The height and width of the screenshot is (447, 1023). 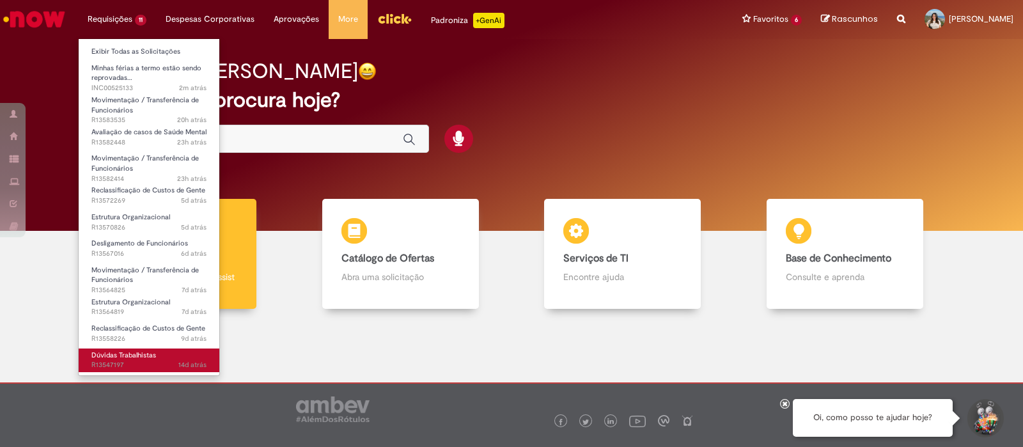 What do you see at coordinates (34, 19) in the screenshot?
I see `img: ServiceNow` at bounding box center [34, 19].